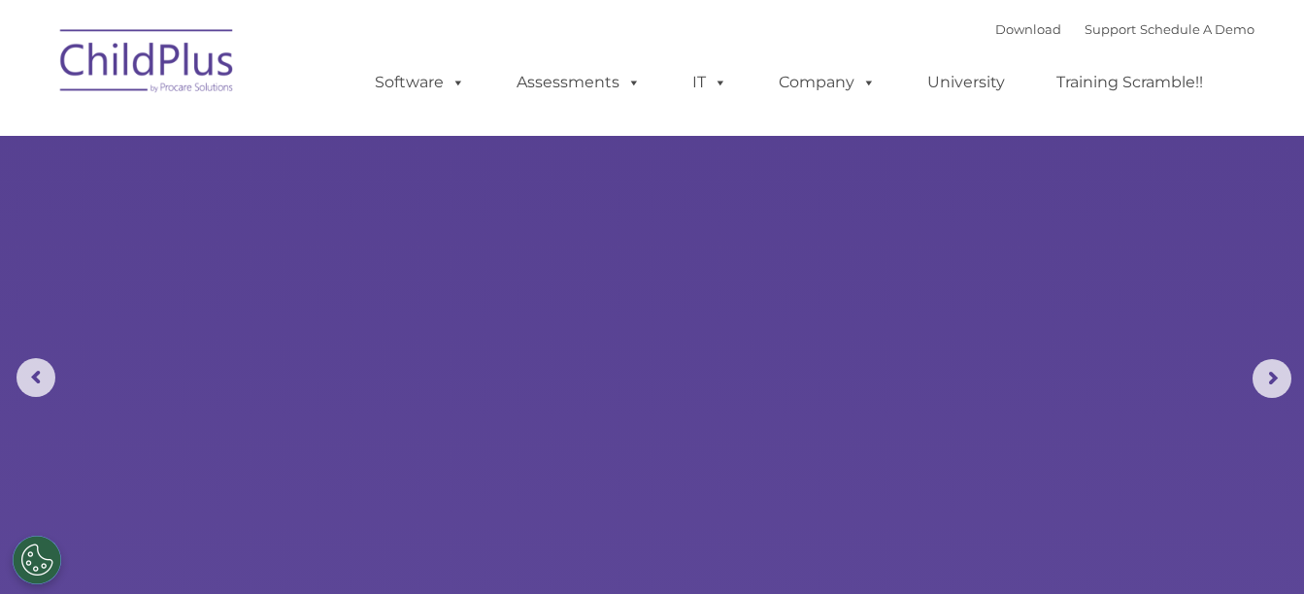 This screenshot has height=594, width=1304. What do you see at coordinates (579, 83) in the screenshot?
I see `a: Assessments` at bounding box center [579, 83].